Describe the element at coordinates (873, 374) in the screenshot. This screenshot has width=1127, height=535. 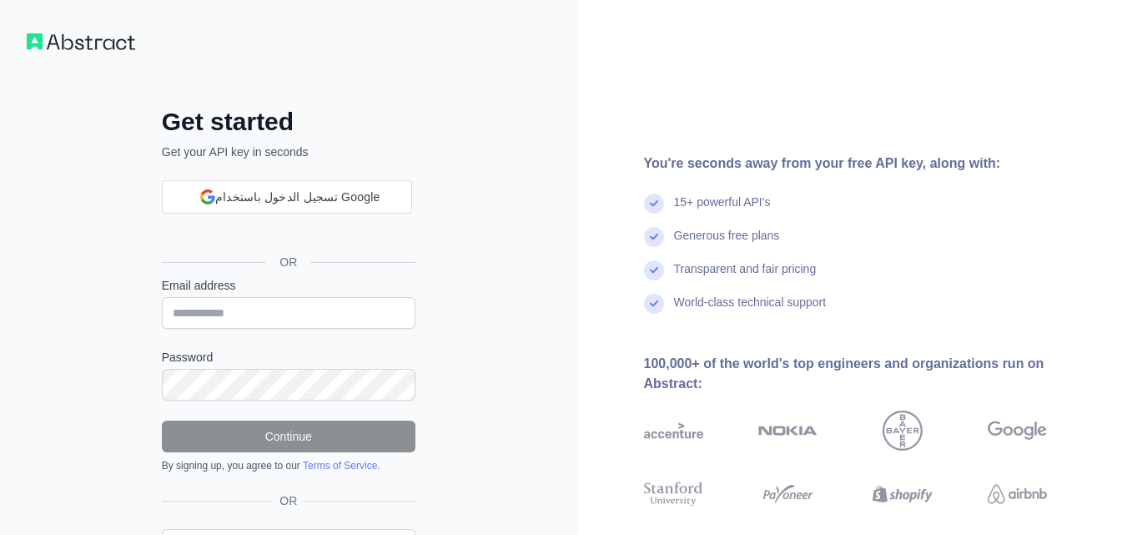
I see `div: 100,000+ of the world's top engineers and organizations run on Abstract:` at that location.